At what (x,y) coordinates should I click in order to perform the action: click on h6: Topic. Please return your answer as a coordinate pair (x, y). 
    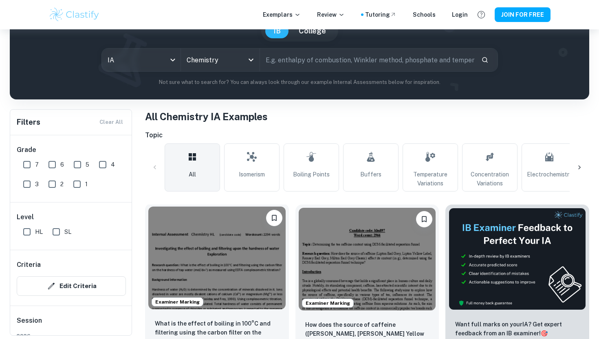
    Looking at the image, I should click on (367, 135).